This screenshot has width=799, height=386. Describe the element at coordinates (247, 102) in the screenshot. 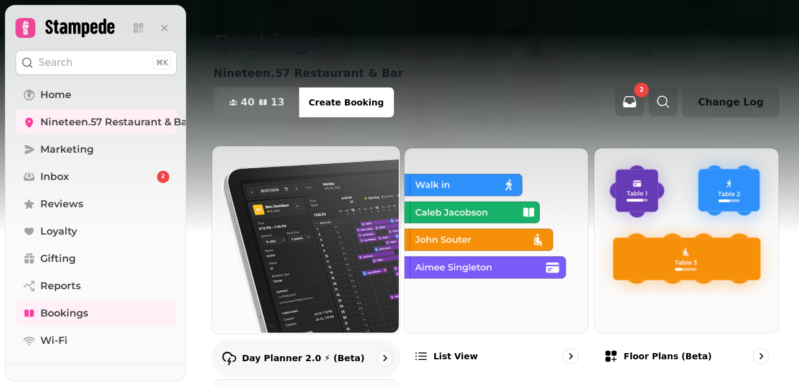

I see `span: 40` at that location.